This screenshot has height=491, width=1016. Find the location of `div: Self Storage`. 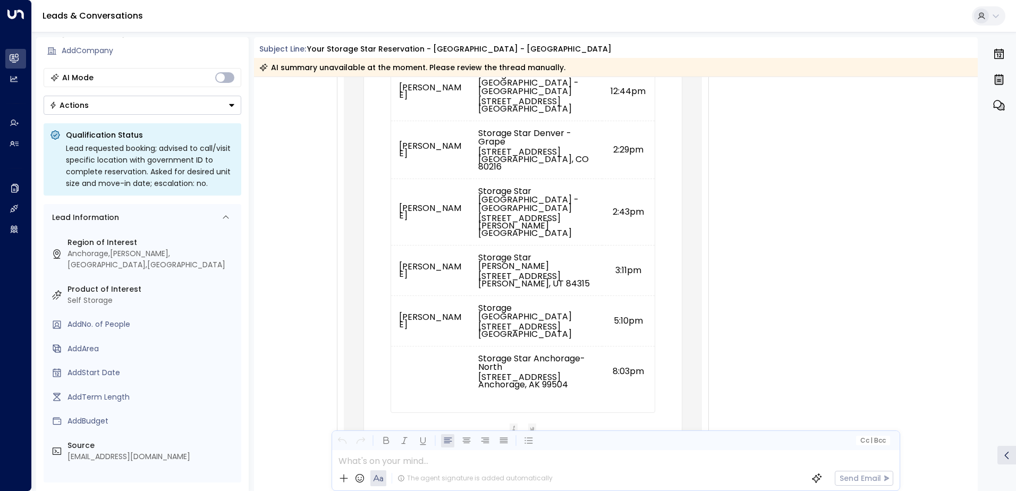

div: Self Storage is located at coordinates (152, 300).